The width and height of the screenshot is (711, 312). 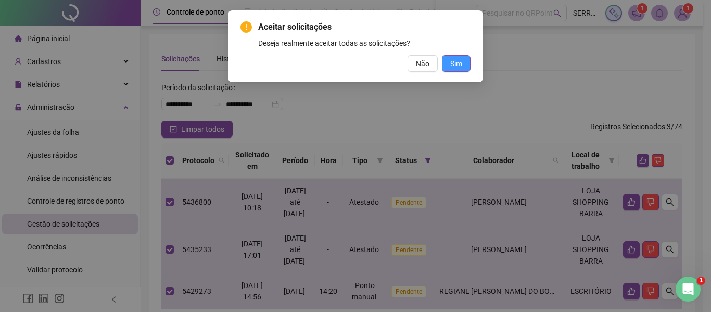 What do you see at coordinates (701, 281) in the screenshot?
I see `span: 1` at bounding box center [701, 281].